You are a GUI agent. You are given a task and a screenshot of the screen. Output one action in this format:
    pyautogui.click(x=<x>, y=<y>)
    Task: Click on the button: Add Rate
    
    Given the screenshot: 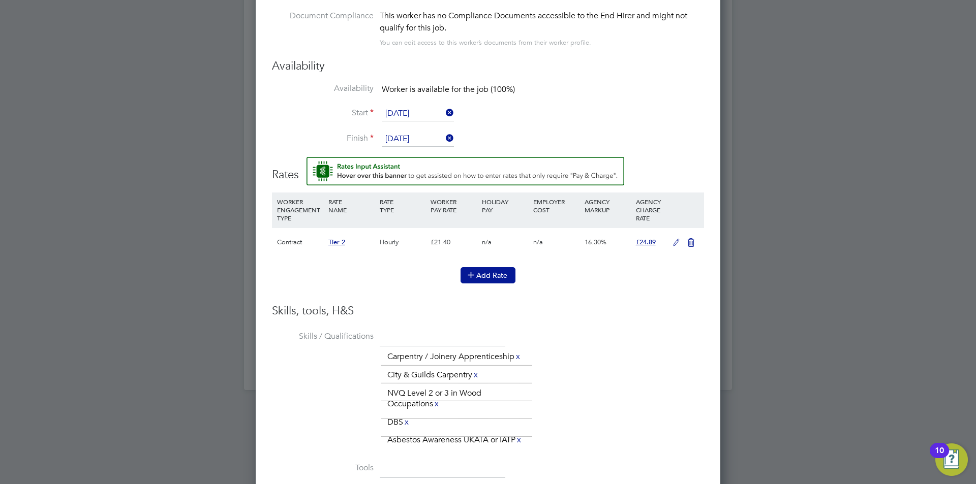 What is the action you would take?
    pyautogui.click(x=488, y=276)
    